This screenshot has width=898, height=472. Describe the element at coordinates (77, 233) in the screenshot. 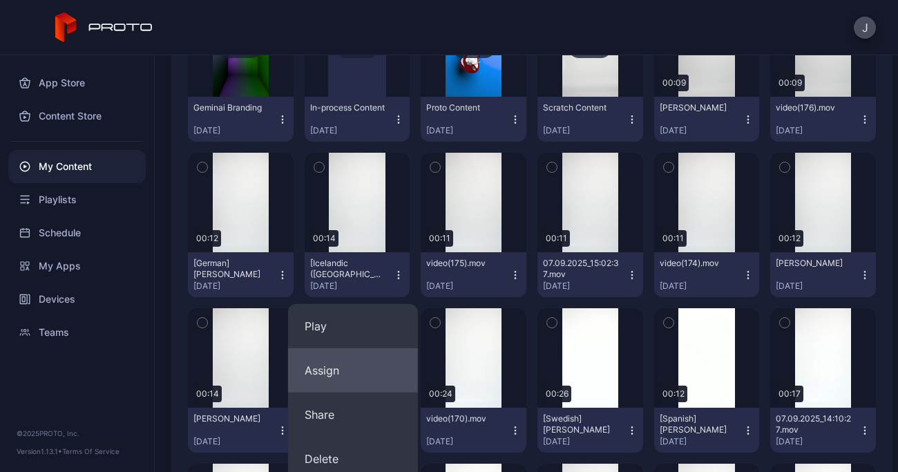

I see `a: Schedule` at that location.